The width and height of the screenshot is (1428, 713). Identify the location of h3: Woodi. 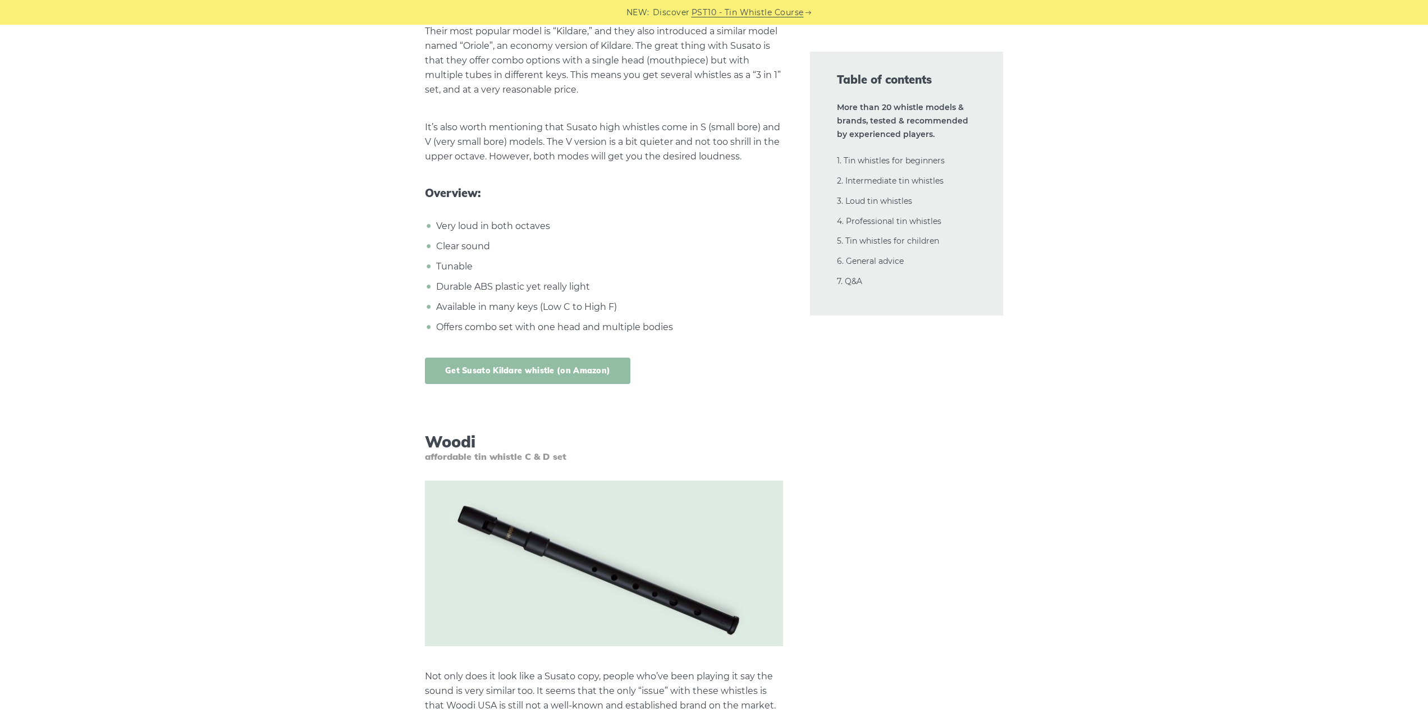
(604, 447).